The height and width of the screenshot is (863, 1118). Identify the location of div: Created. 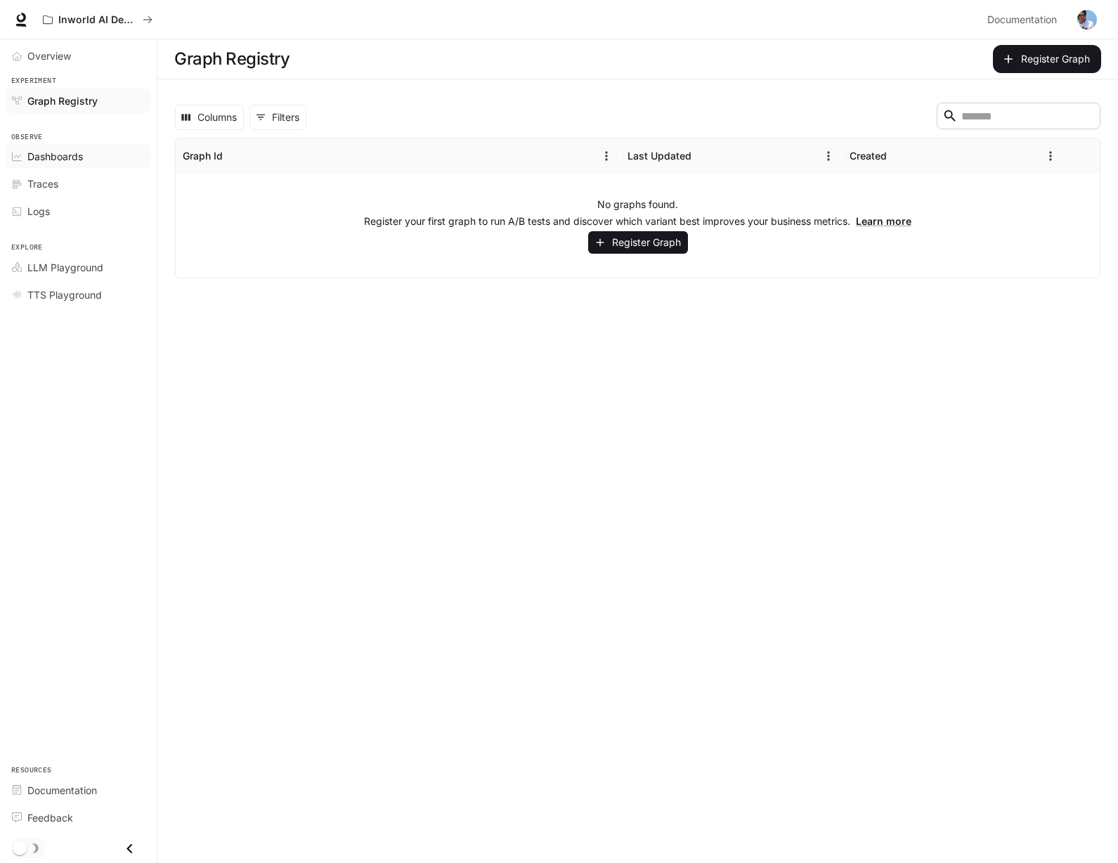
(868, 155).